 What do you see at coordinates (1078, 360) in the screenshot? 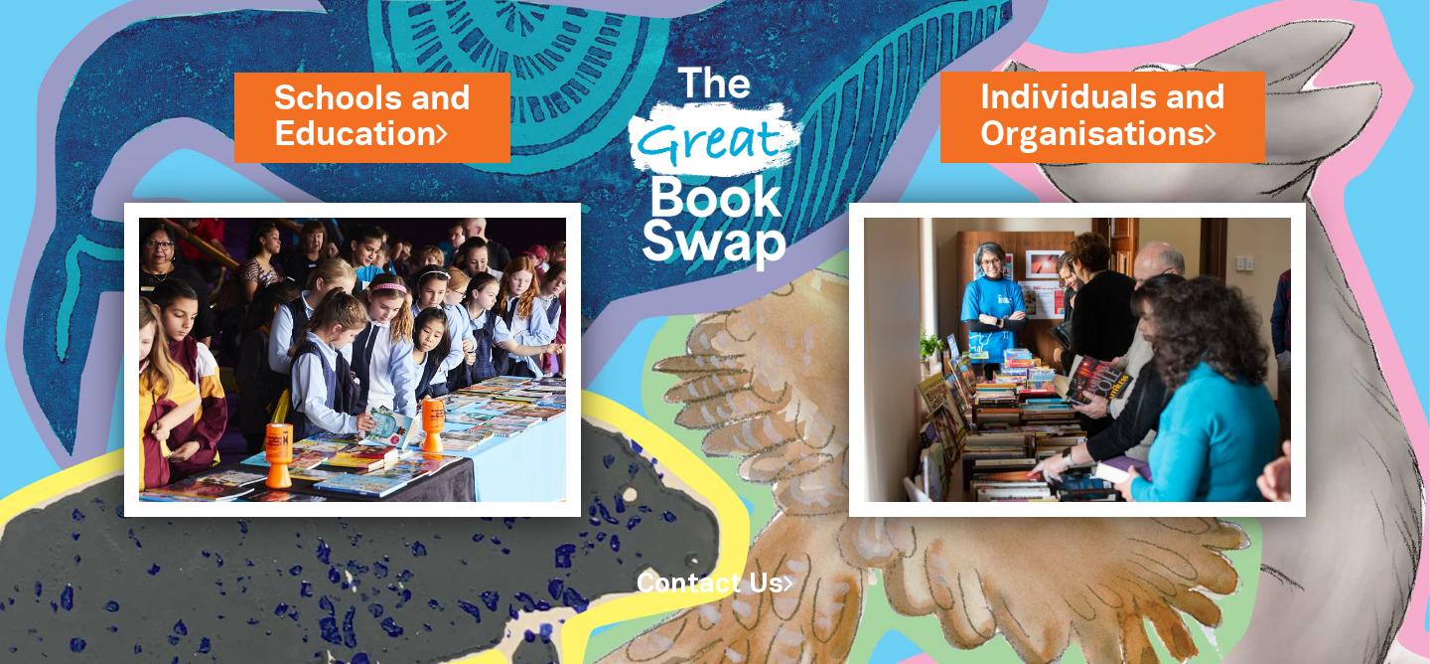
I see `img: Individuals and Organisations` at bounding box center [1078, 360].